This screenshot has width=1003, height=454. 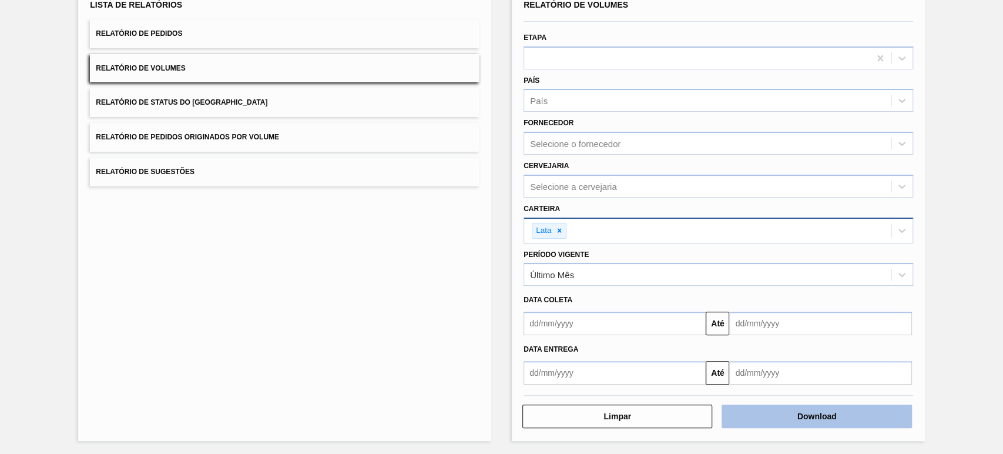 What do you see at coordinates (542, 209) in the screenshot?
I see `label: Carteira` at bounding box center [542, 209].